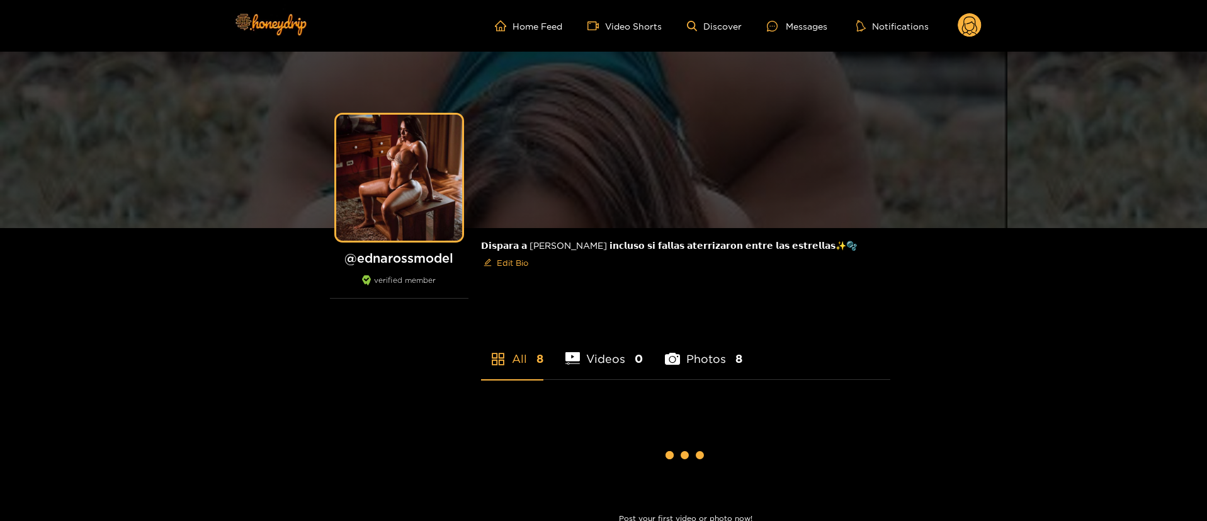 The width and height of the screenshot is (1207, 521). What do you see at coordinates (512, 351) in the screenshot?
I see `li: All` at bounding box center [512, 351].